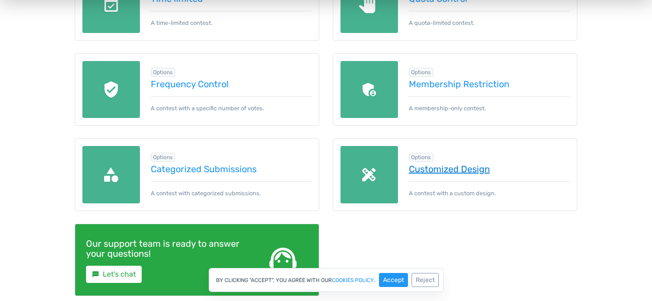 This screenshot has width=652, height=301. I want to click on a: Frequency Control, so click(231, 84).